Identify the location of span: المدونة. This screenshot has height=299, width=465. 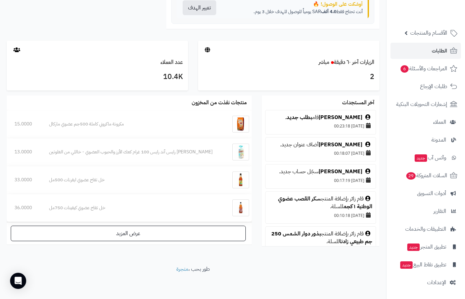
(439, 140).